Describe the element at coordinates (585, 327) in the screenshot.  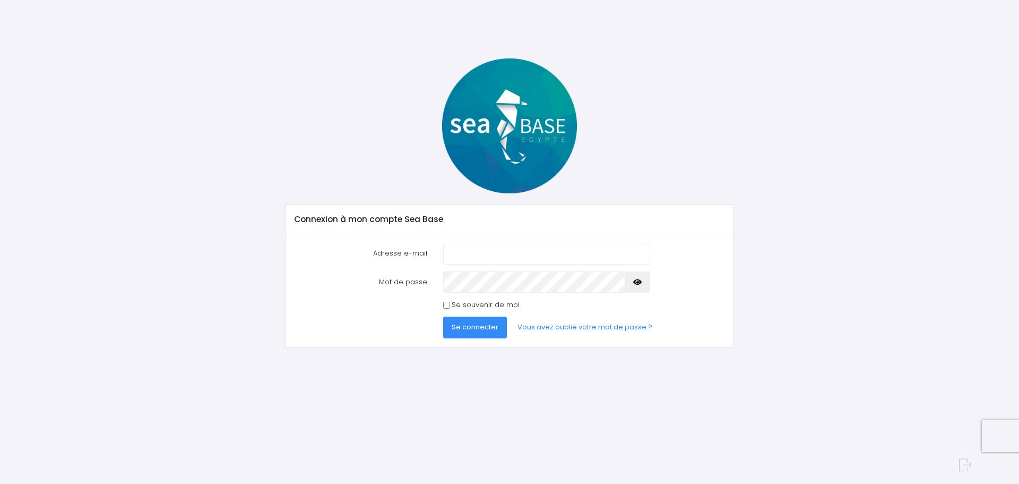
I see `a: Vous avez oublié votre mot de passe ?` at that location.